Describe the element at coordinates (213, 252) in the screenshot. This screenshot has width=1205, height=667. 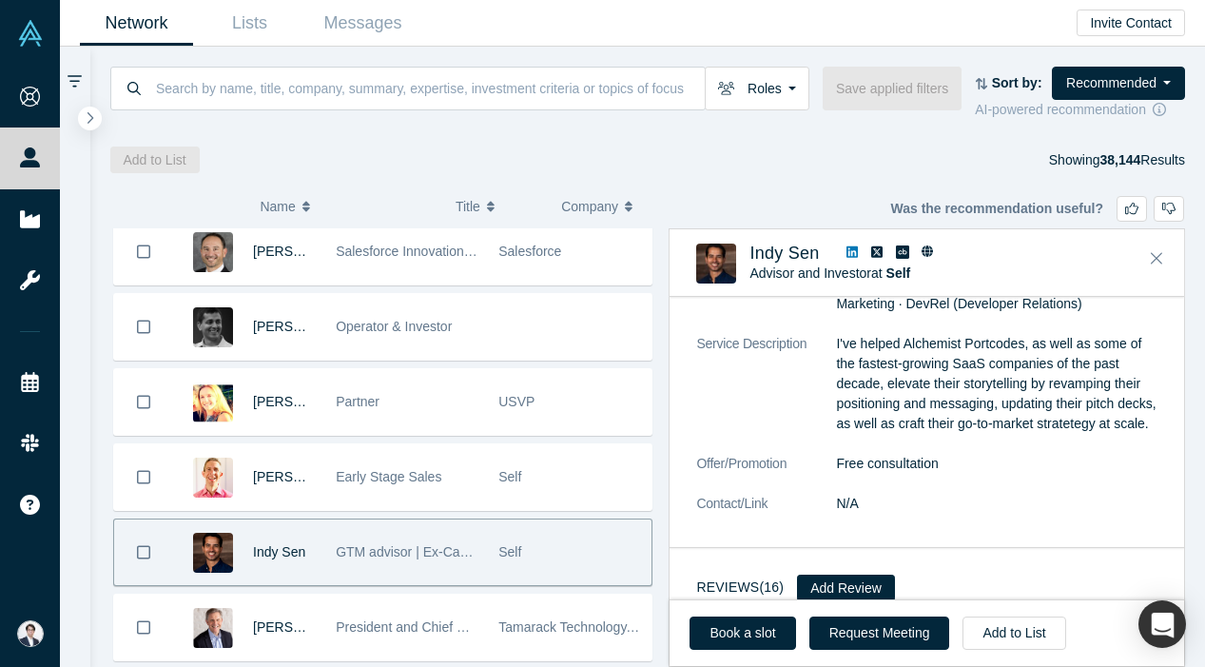
I see `img: Ryan Aull's Profile Image` at that location.